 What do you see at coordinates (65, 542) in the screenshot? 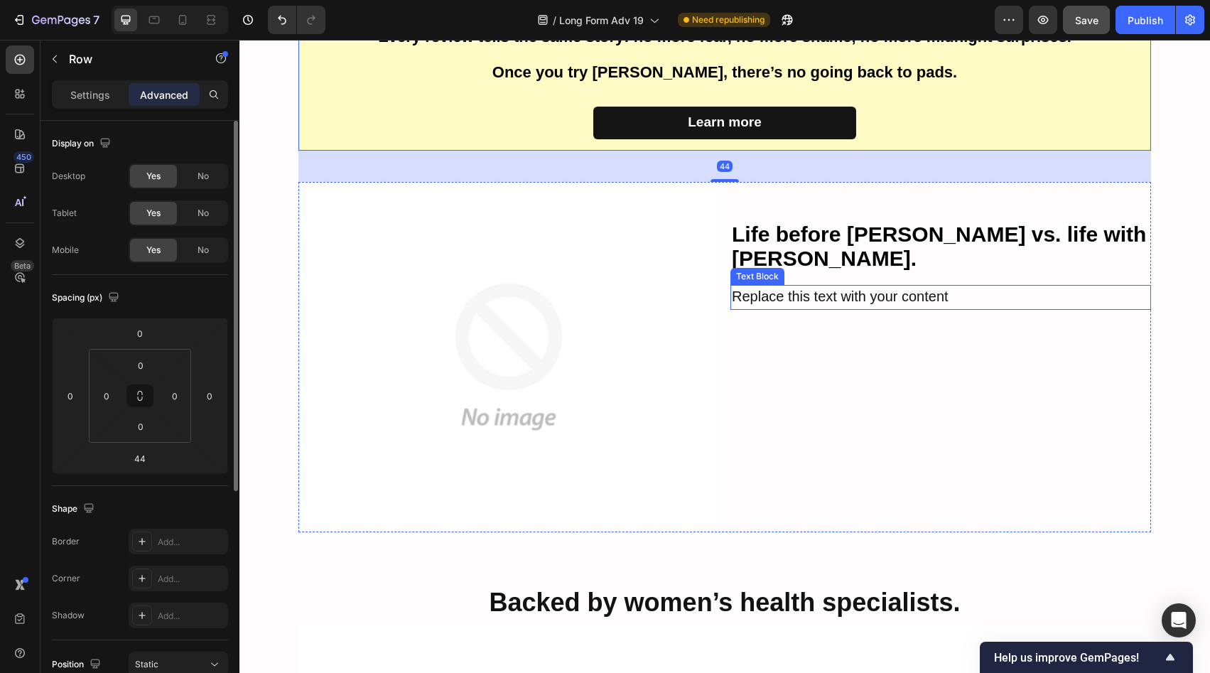
I see `div: Border` at bounding box center [65, 542].